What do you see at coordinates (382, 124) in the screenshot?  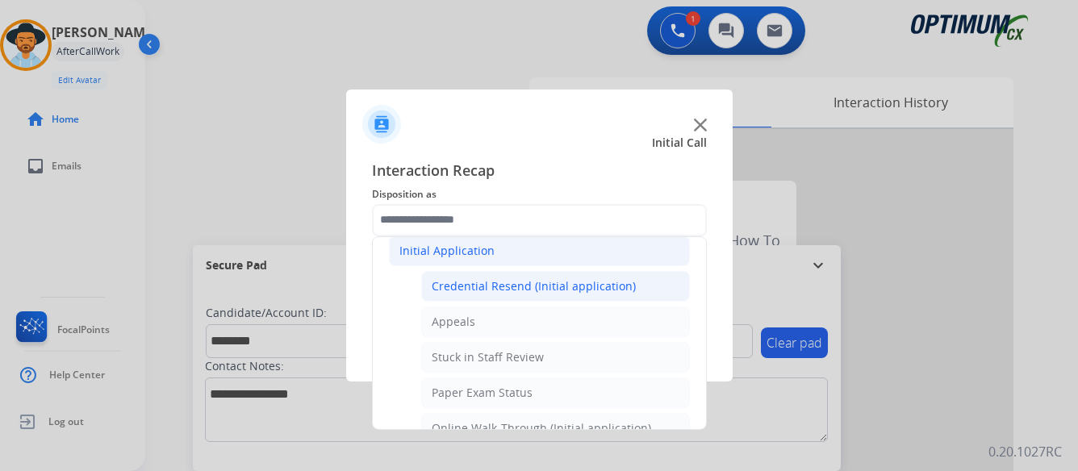 I see `img: contactIcon` at bounding box center [382, 124].